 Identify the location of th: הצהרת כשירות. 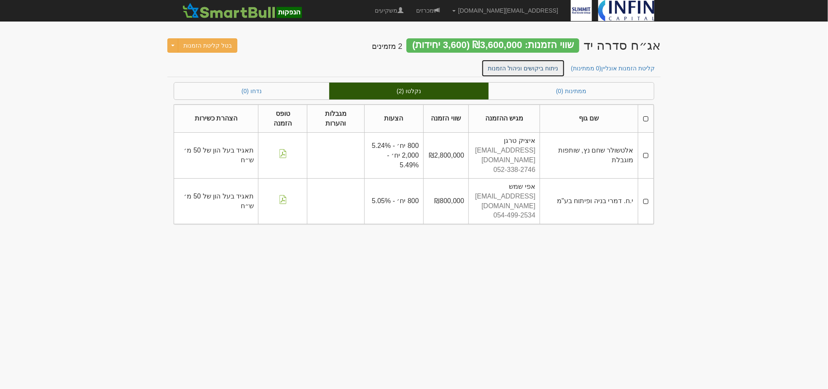
(216, 119).